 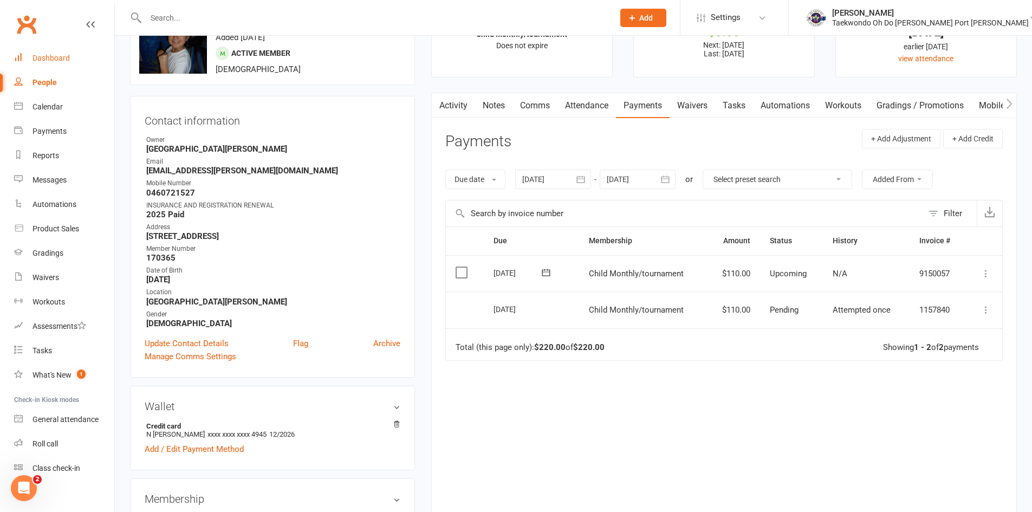 I want to click on th: Invoice #, so click(x=938, y=241).